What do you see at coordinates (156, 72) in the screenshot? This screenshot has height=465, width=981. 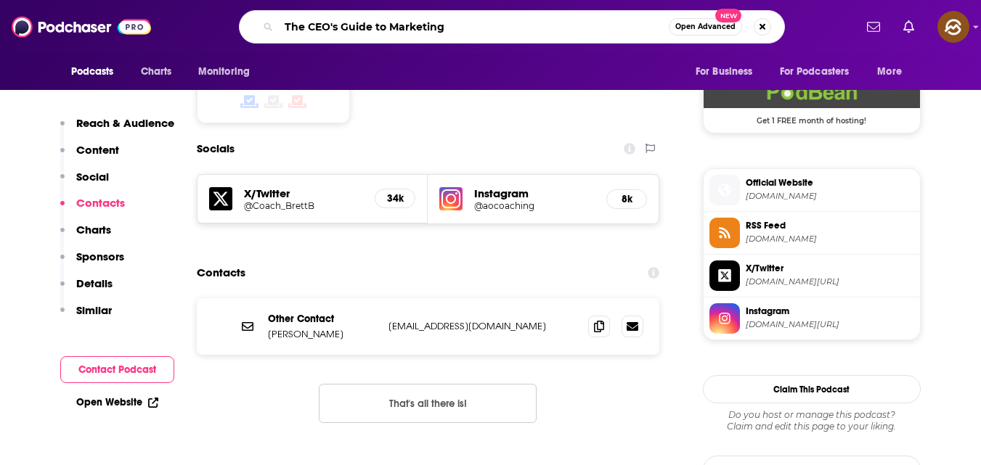 I see `a: Charts` at bounding box center [156, 72].